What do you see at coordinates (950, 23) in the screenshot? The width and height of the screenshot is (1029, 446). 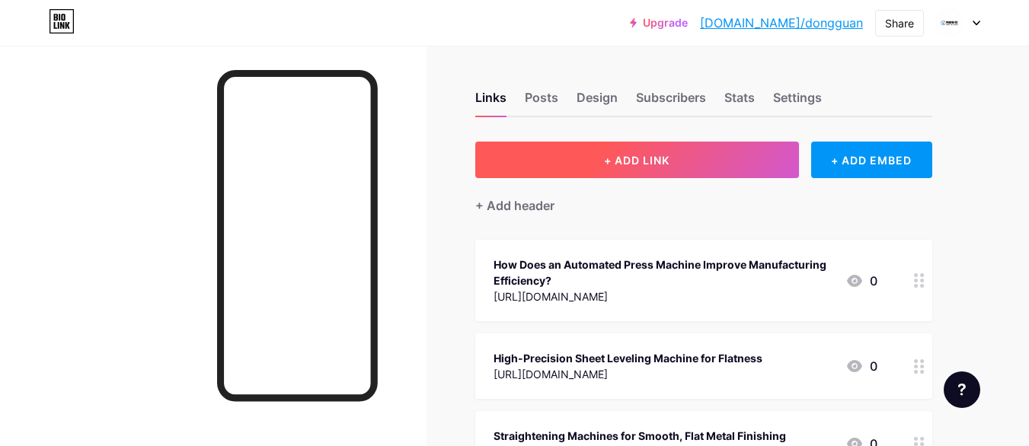 I see `img: Dongguan Lingyi Intelligent Machine` at bounding box center [950, 23].